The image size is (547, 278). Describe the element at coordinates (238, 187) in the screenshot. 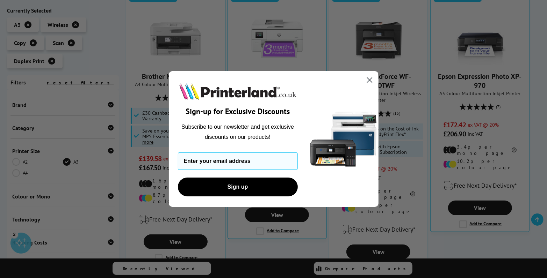

I see `button: Sign up` at that location.